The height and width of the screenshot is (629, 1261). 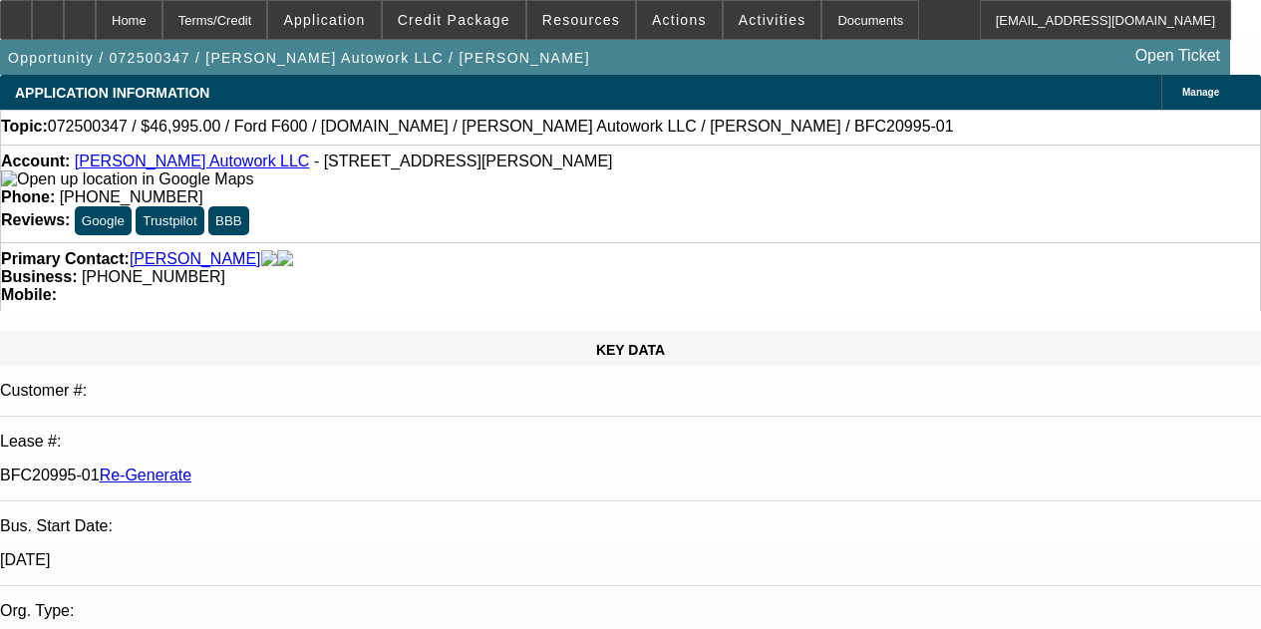 What do you see at coordinates (35, 219) in the screenshot?
I see `strong: Reviews:` at bounding box center [35, 219].